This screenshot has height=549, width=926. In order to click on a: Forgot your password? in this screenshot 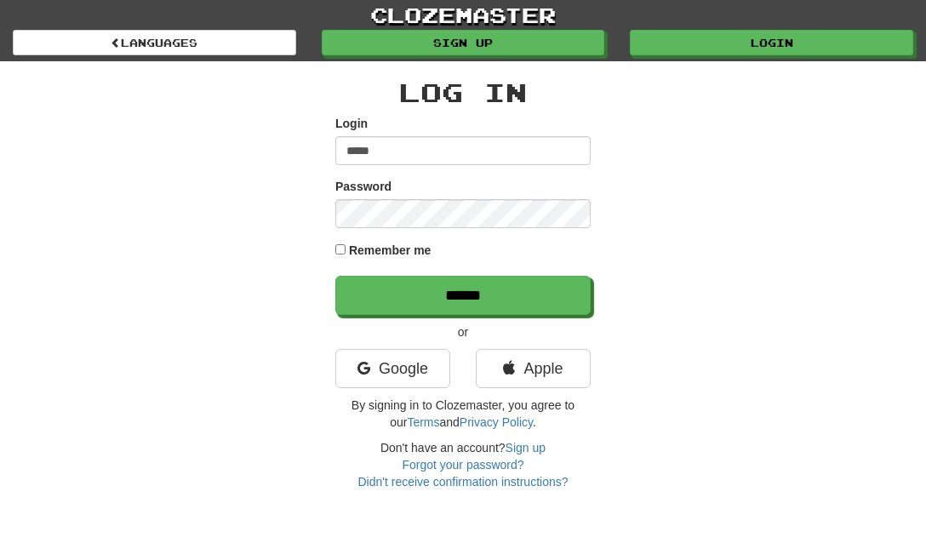, I will do `click(462, 465)`.